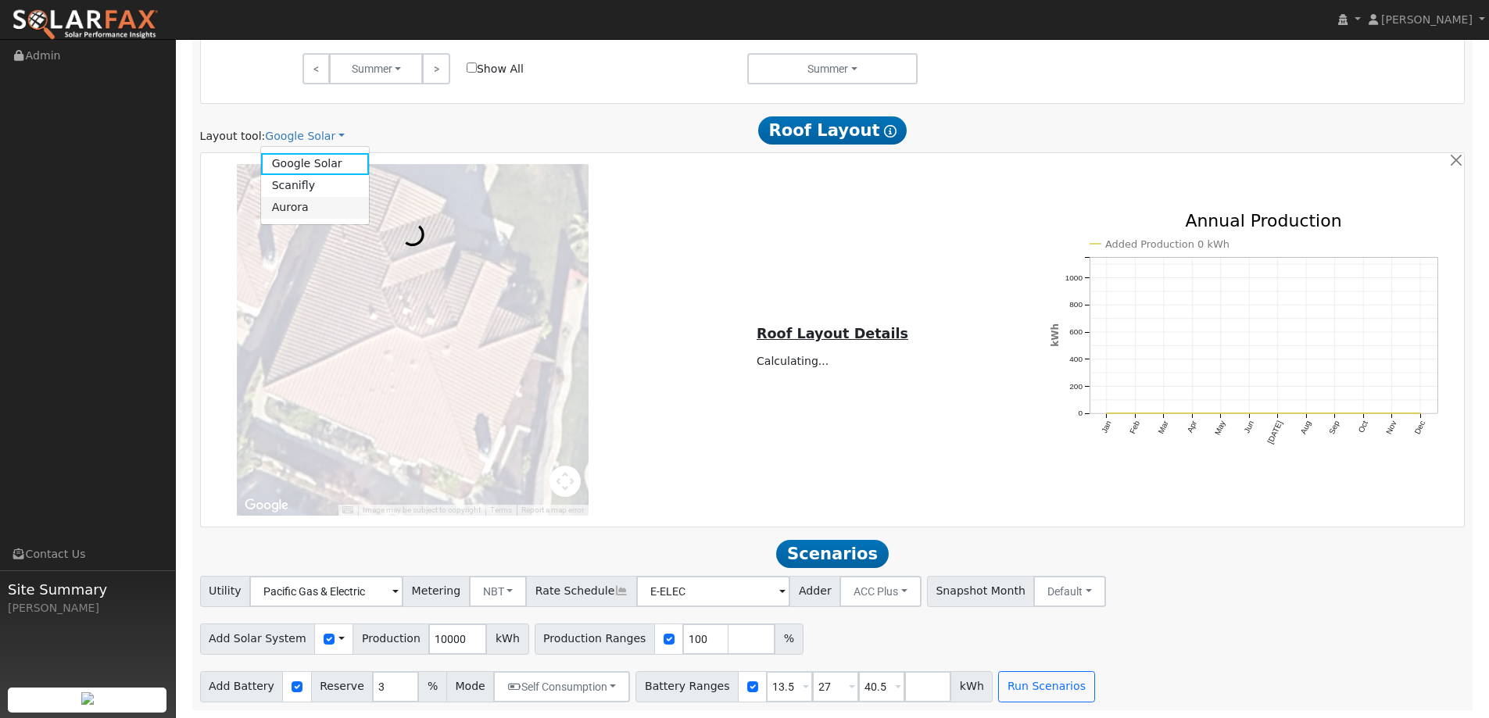 This screenshot has height=718, width=1489. Describe the element at coordinates (258, 639) in the screenshot. I see `span: Add Solar System` at that location.